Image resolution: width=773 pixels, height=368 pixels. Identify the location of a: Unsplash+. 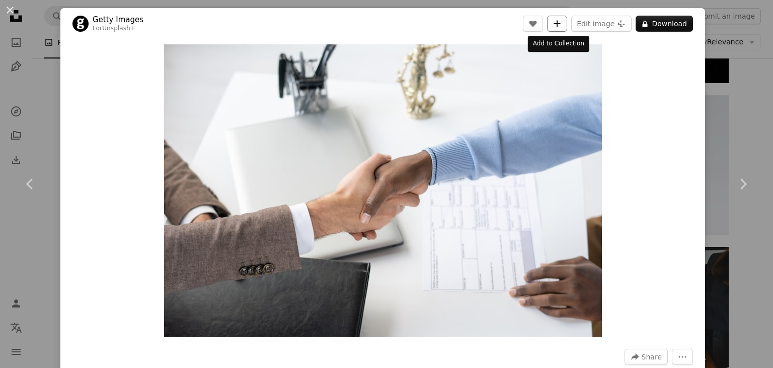
(119, 28).